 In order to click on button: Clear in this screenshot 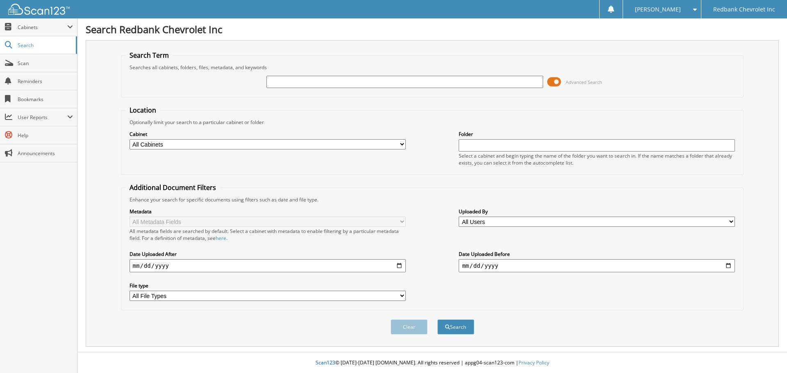, I will do `click(409, 327)`.